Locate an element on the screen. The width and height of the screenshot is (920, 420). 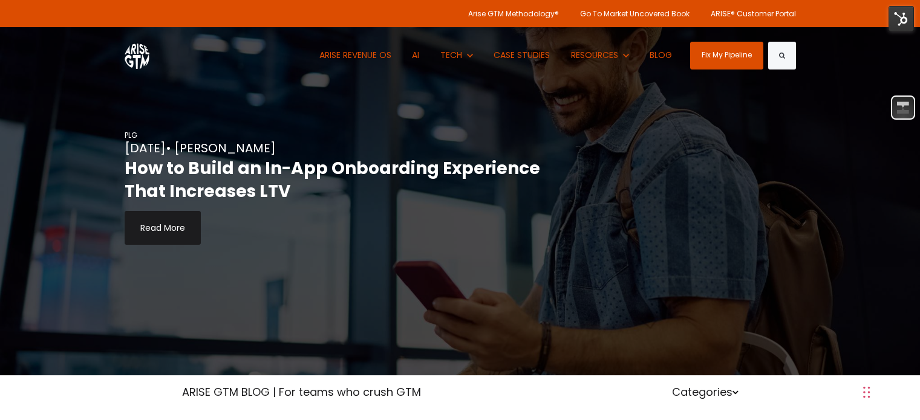
div: Drag is located at coordinates (867, 392).